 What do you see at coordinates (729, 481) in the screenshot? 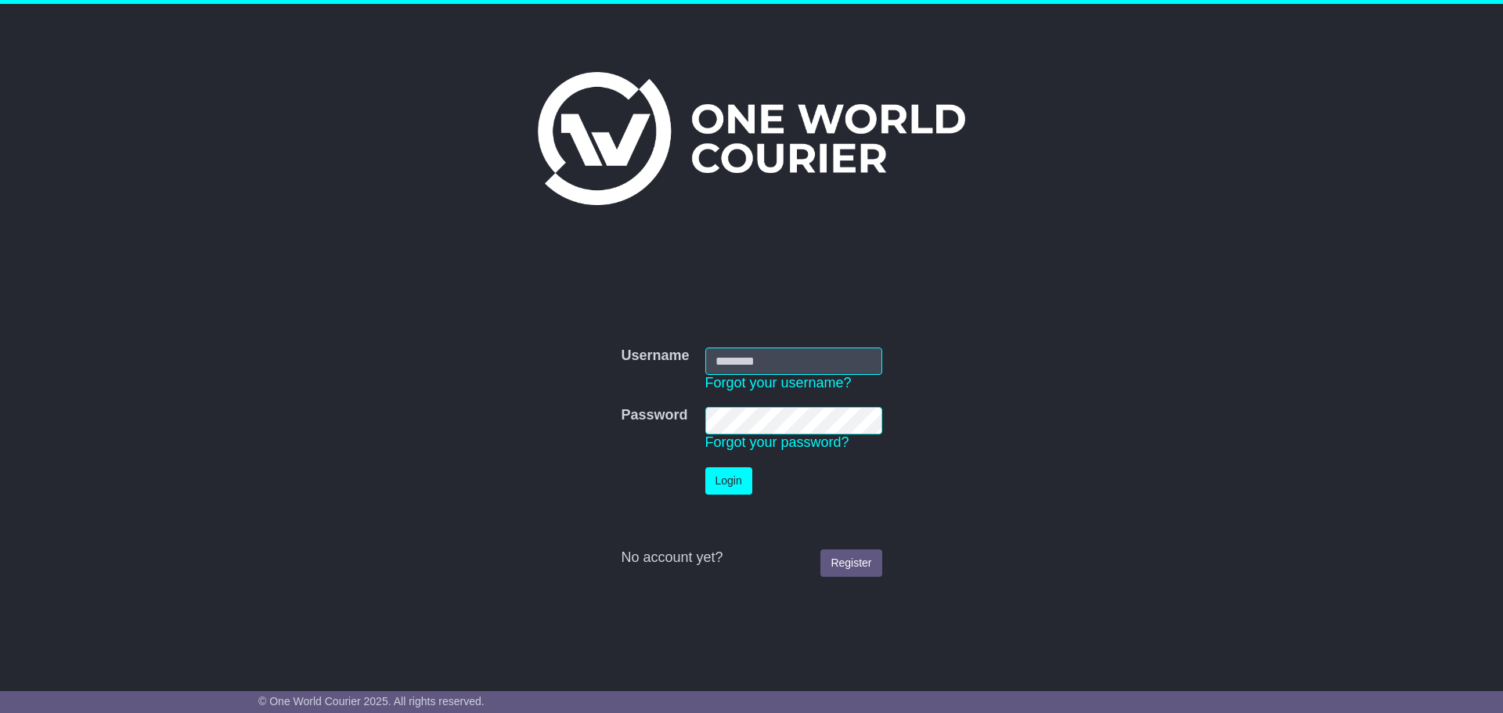
I see `button: Login` at bounding box center [729, 481].